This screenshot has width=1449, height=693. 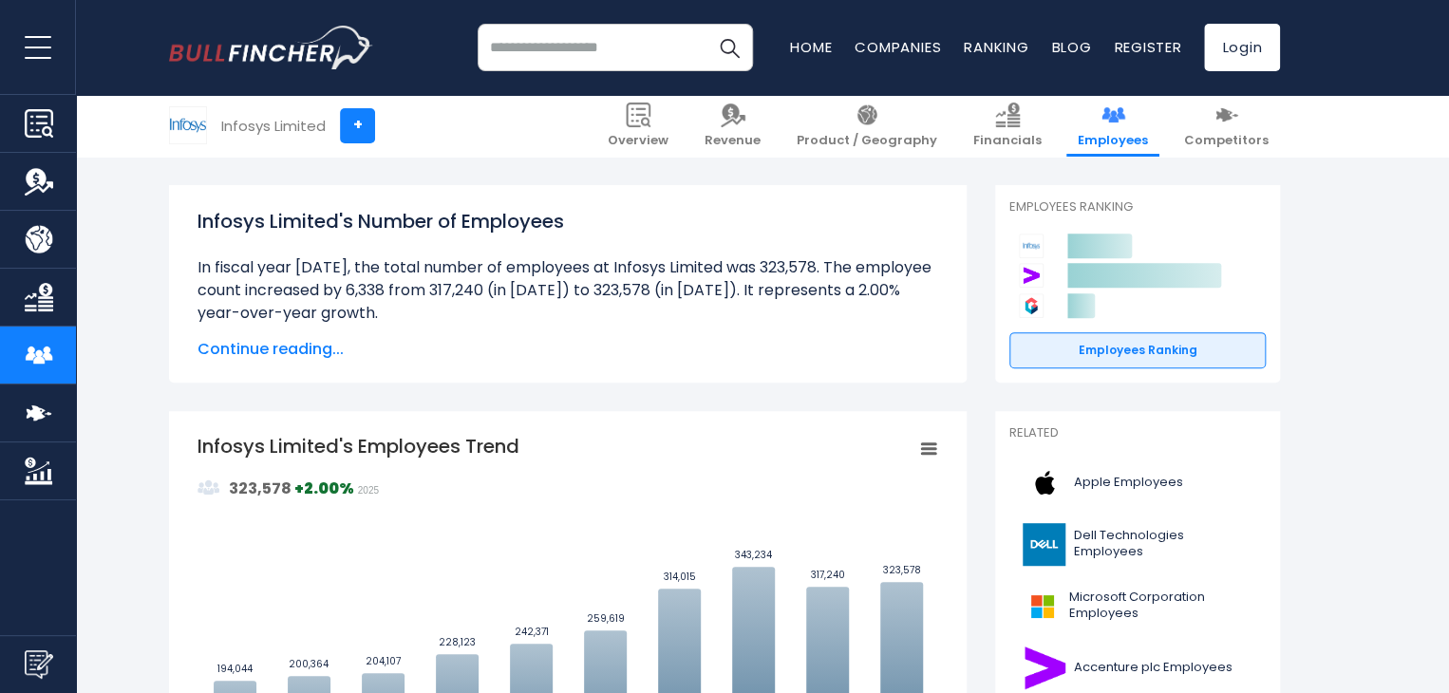 What do you see at coordinates (1242, 47) in the screenshot?
I see `a: Login` at bounding box center [1242, 47].